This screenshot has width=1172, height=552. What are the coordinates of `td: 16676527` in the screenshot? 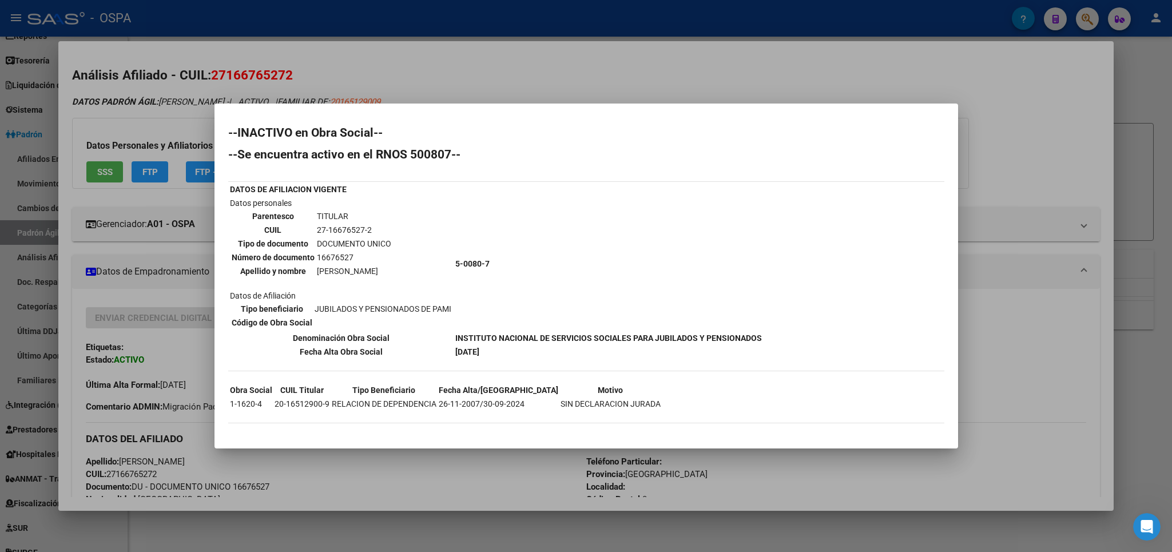 It's located at (354, 257).